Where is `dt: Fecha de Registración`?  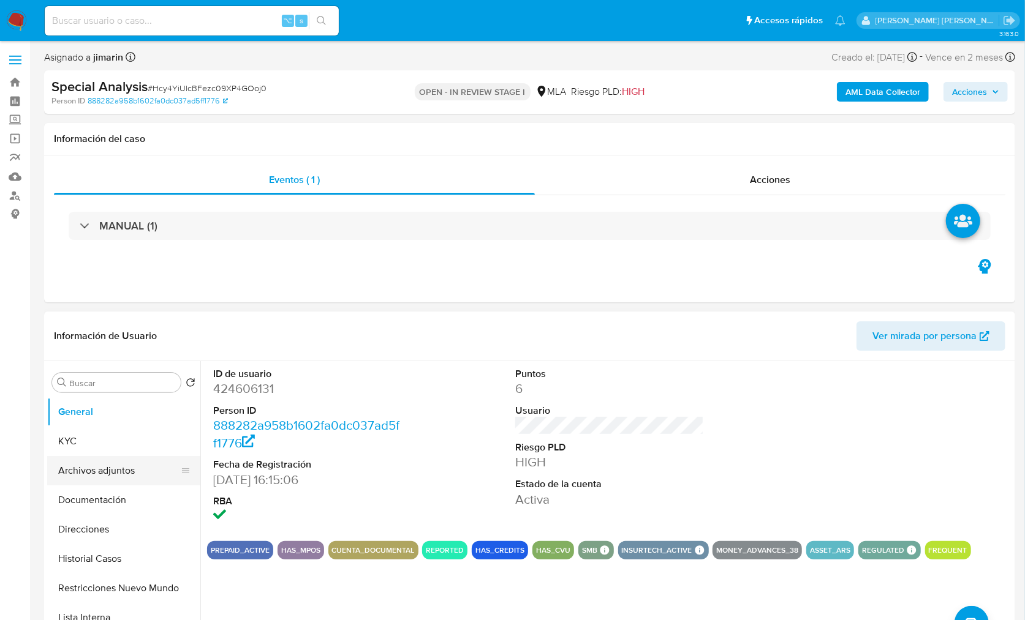 dt: Fecha de Registración is located at coordinates (307, 465).